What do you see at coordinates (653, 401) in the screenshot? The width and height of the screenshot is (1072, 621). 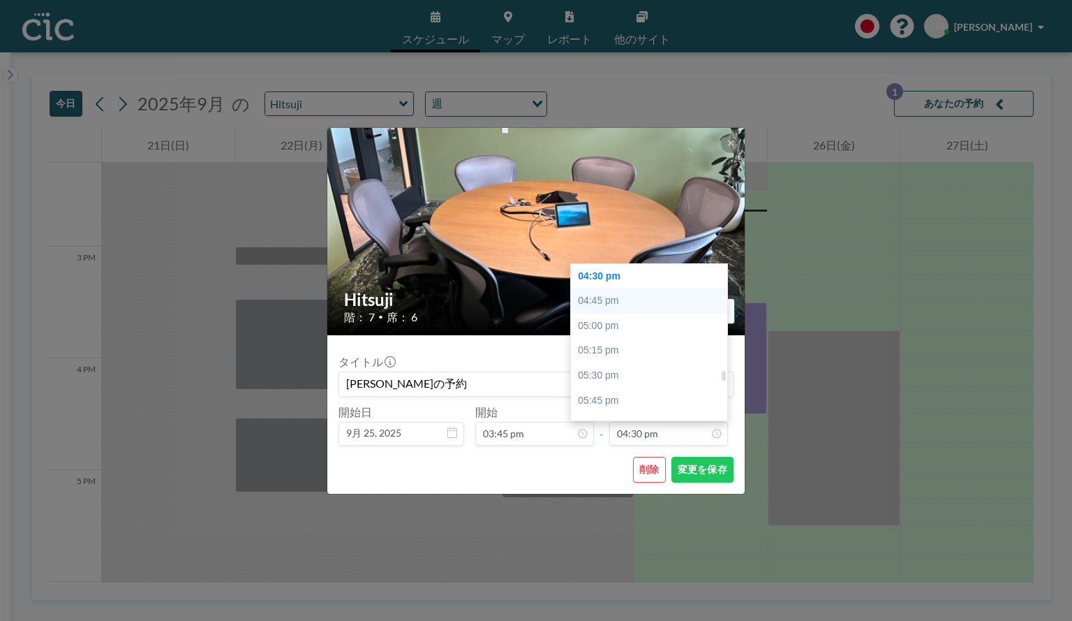 I see `div: 05:45 pm` at bounding box center [653, 401].